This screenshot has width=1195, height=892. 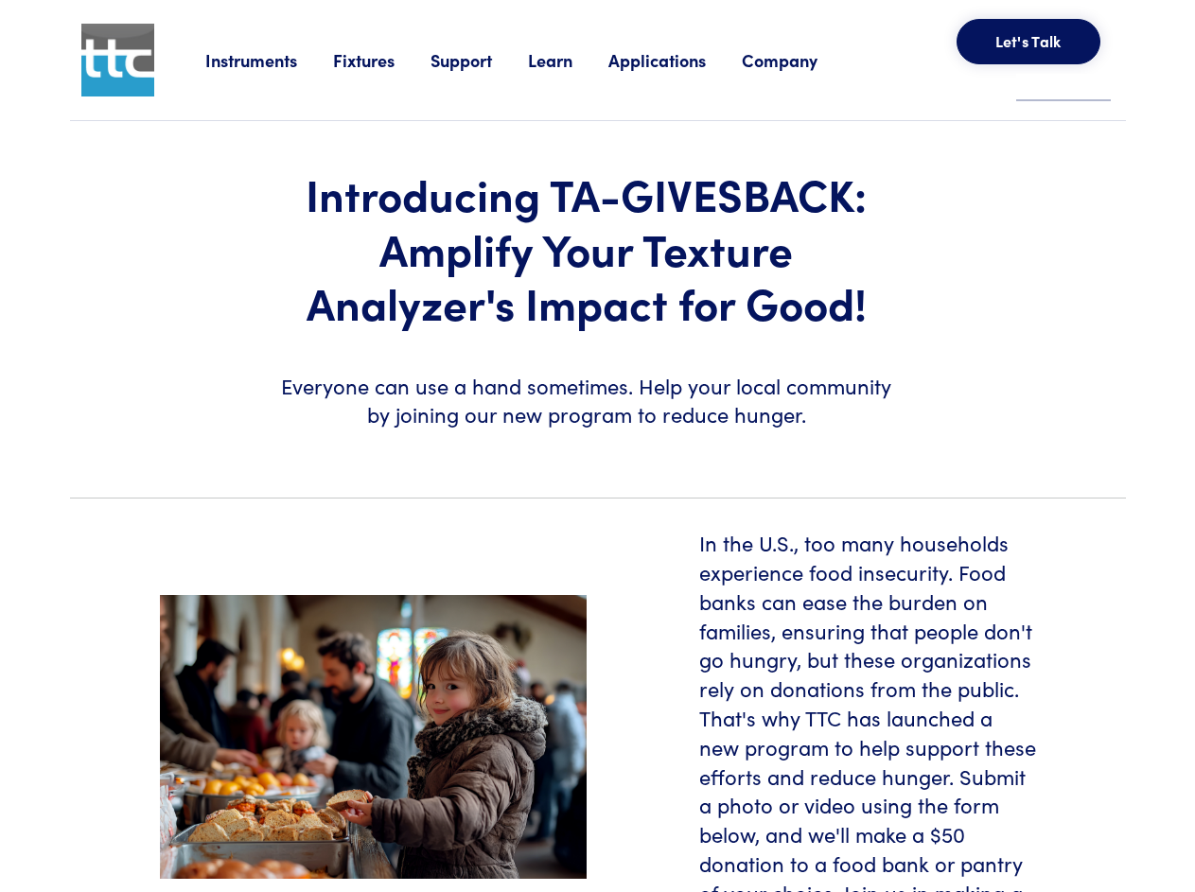 I want to click on img: food-pantry-header.jpeg, so click(x=373, y=737).